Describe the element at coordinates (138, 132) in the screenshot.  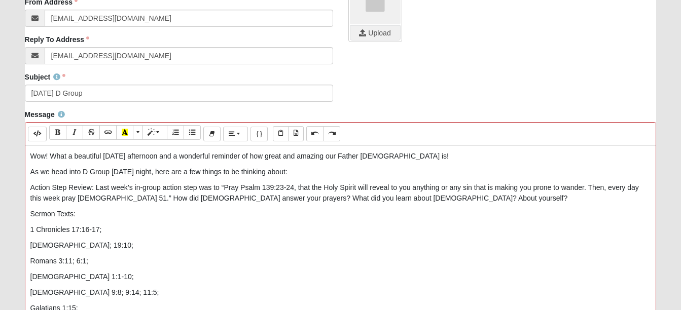
I see `button: More Color` at that location.